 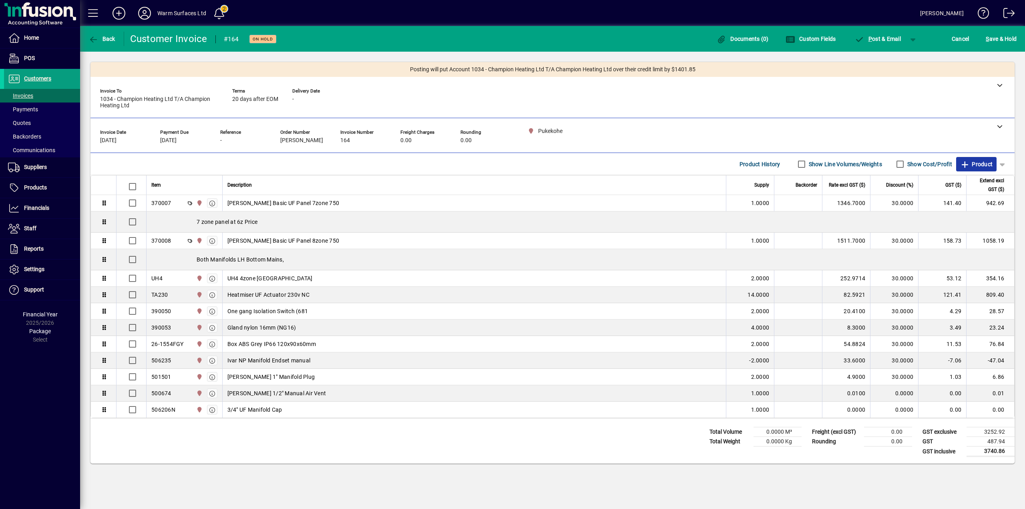 I want to click on span: Backorder, so click(x=806, y=185).